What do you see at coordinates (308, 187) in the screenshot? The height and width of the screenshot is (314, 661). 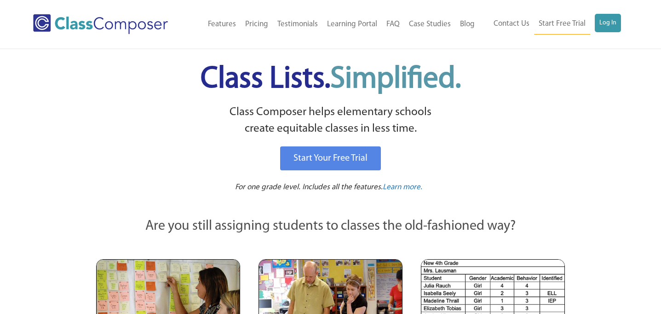 I see `span: For one grade level. Includes all the features.` at bounding box center [308, 187].